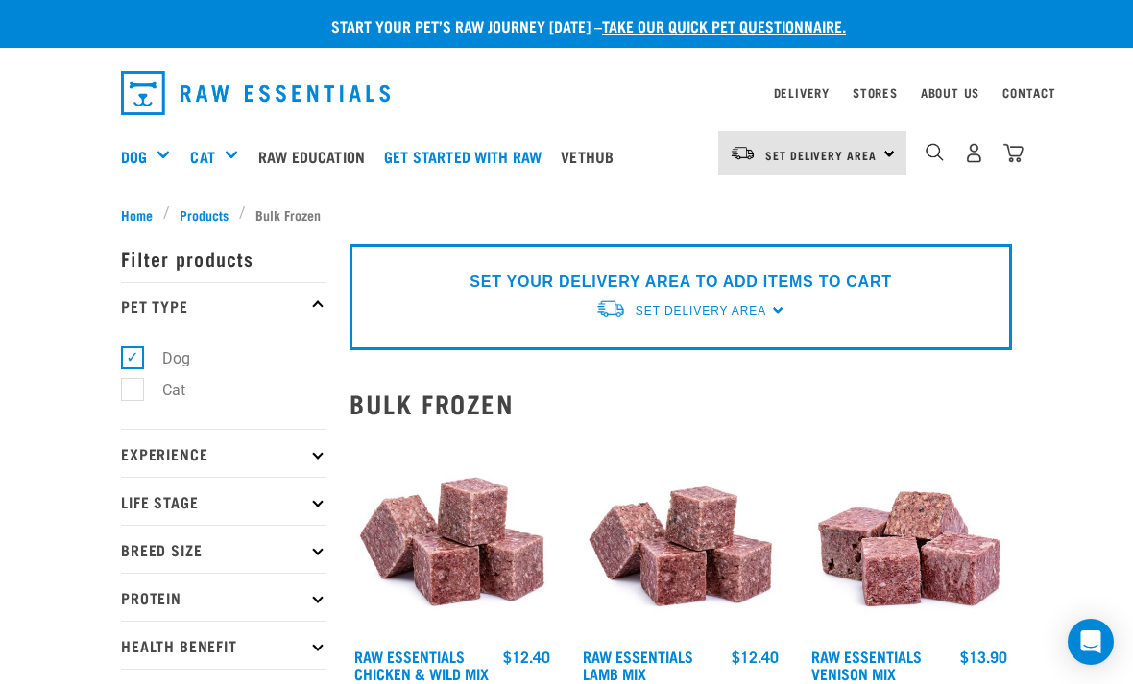  Describe the element at coordinates (973, 153) in the screenshot. I see `img: user.png` at that location.